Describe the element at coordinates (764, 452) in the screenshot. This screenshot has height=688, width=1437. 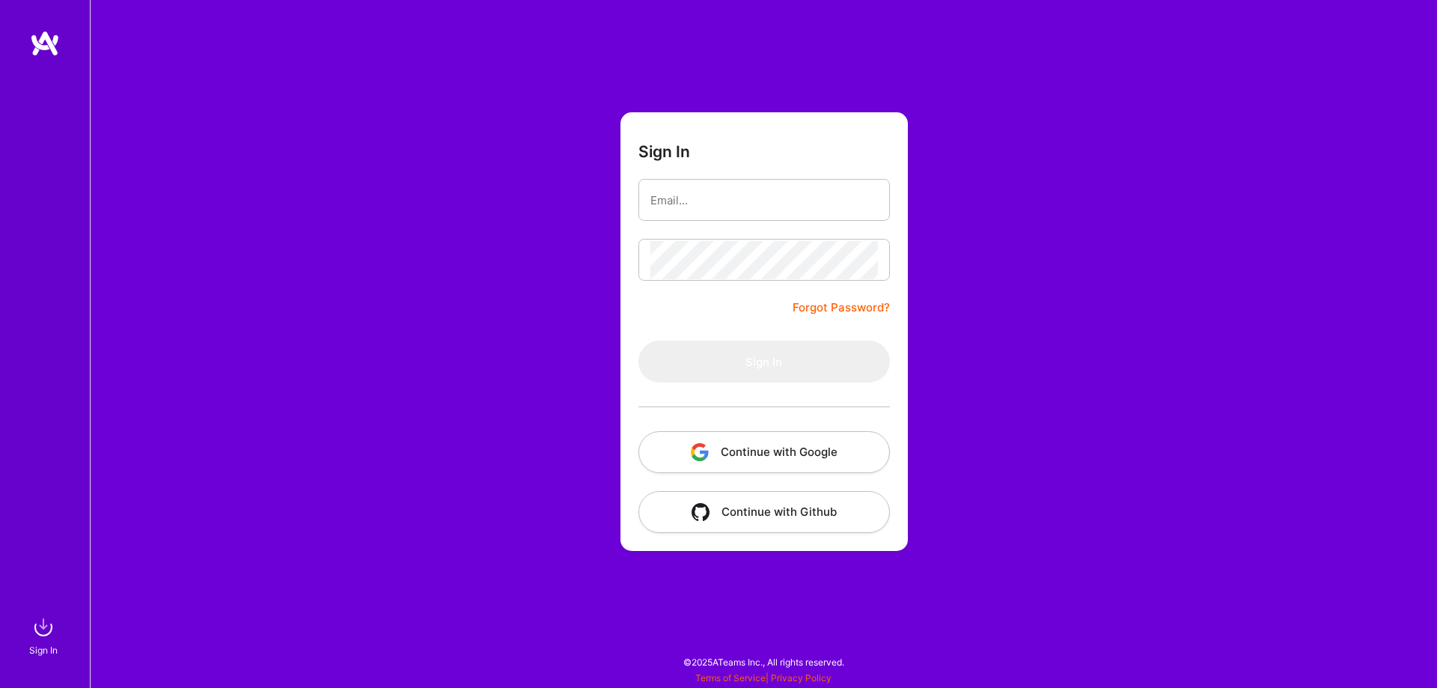
I see `button: Continue with Google` at that location.